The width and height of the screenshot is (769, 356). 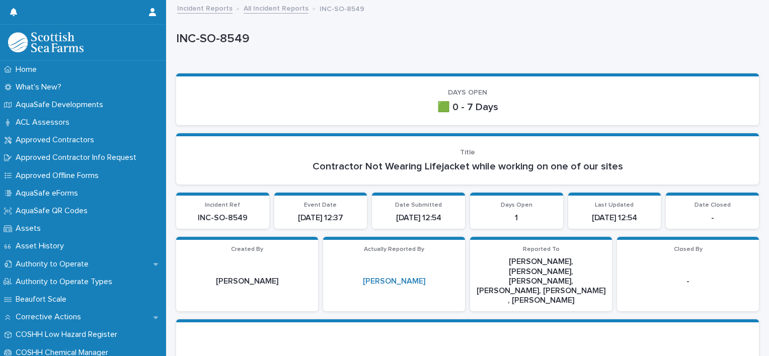 What do you see at coordinates (54, 264) in the screenshot?
I see `p: Authority to Operate` at bounding box center [54, 264].